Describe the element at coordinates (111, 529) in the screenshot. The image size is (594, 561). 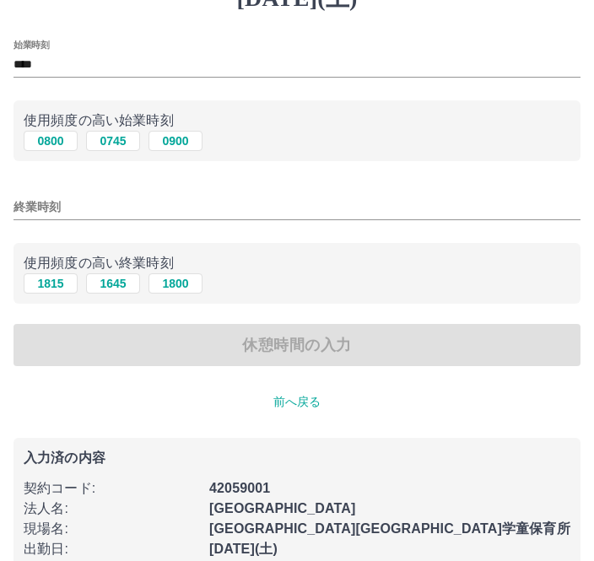
I see `p: 現場名 :` at that location.